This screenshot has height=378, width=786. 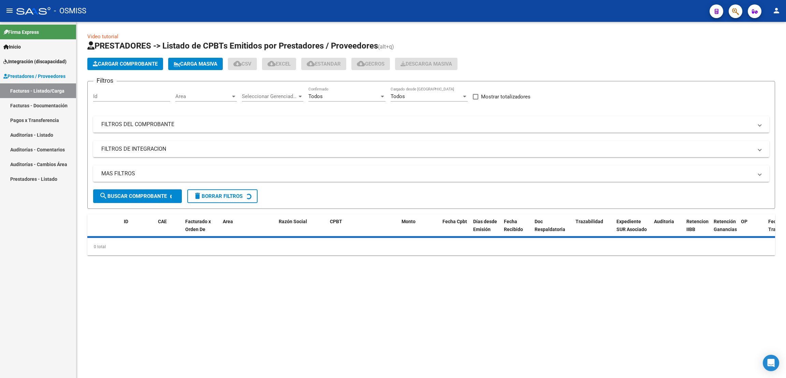 What do you see at coordinates (138, 196) in the screenshot?
I see `button: Buscar Comprobante` at bounding box center [138, 196].